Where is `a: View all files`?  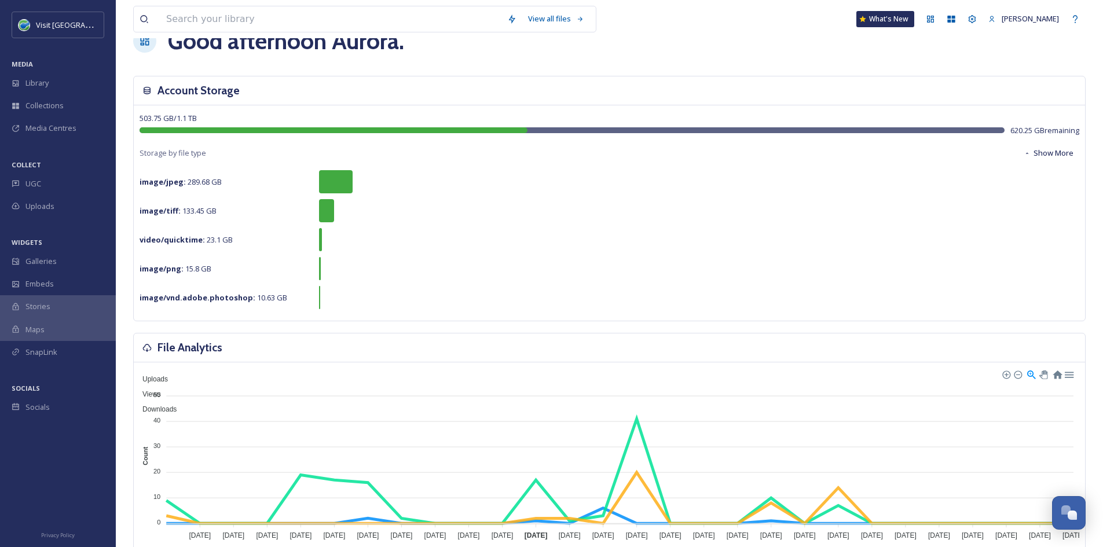 a: View all files is located at coordinates (556, 19).